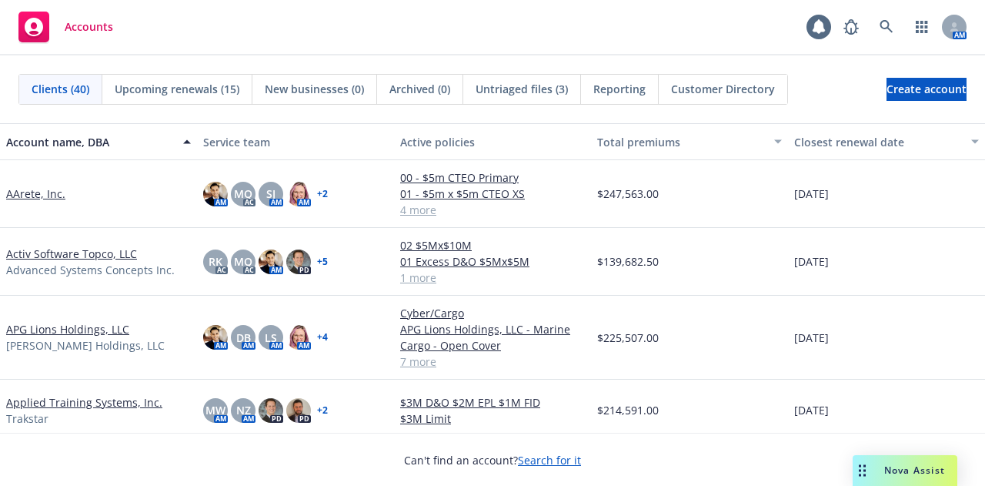  I want to click on span: Nova Assist, so click(915, 470).